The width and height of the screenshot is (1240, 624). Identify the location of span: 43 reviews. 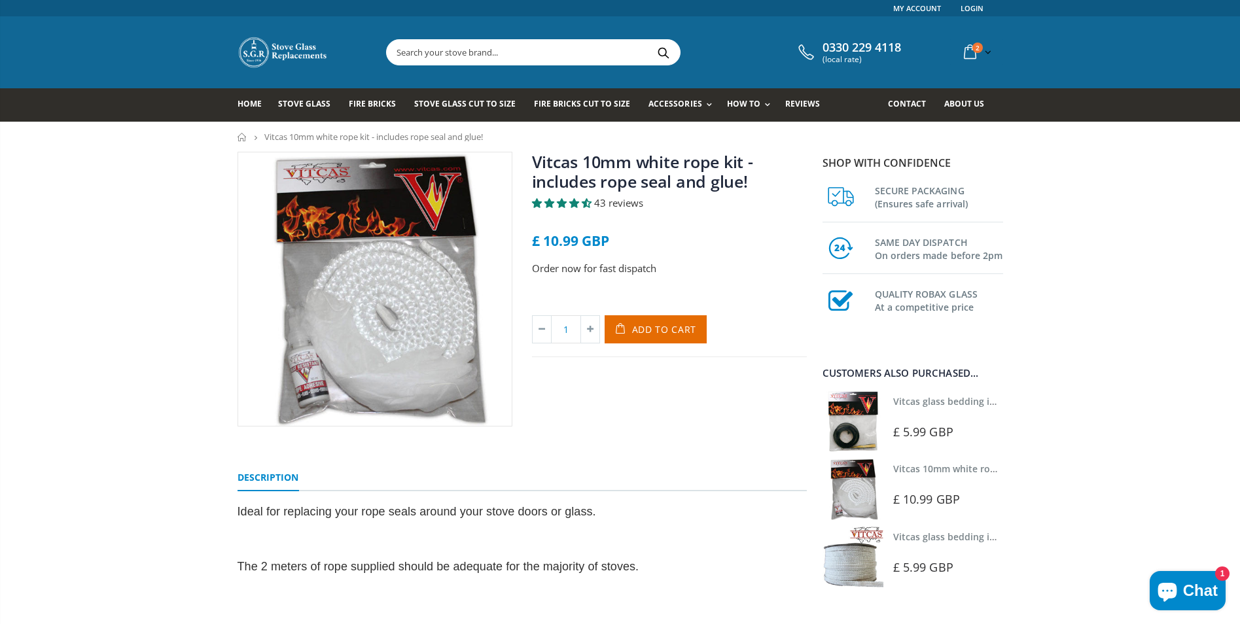
(619, 203).